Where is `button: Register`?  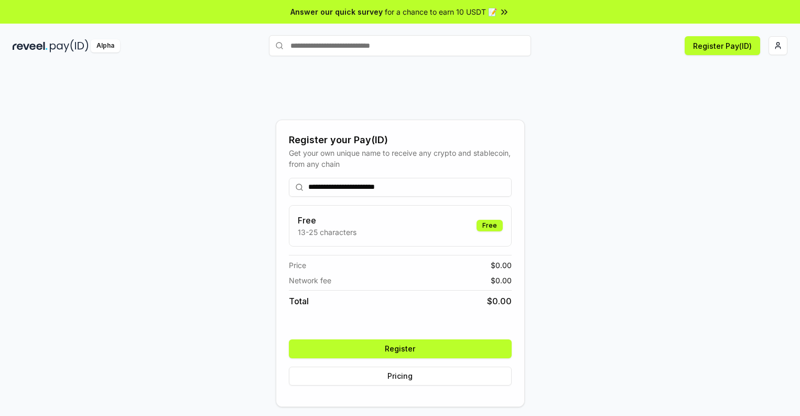 button: Register is located at coordinates (400, 349).